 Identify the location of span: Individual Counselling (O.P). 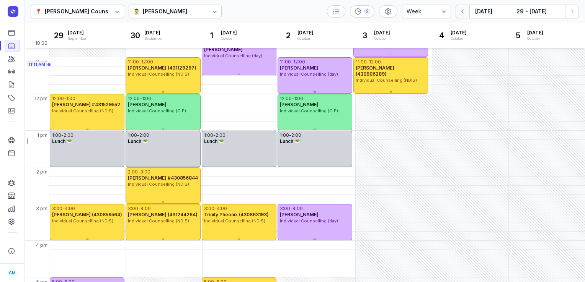
(309, 111).